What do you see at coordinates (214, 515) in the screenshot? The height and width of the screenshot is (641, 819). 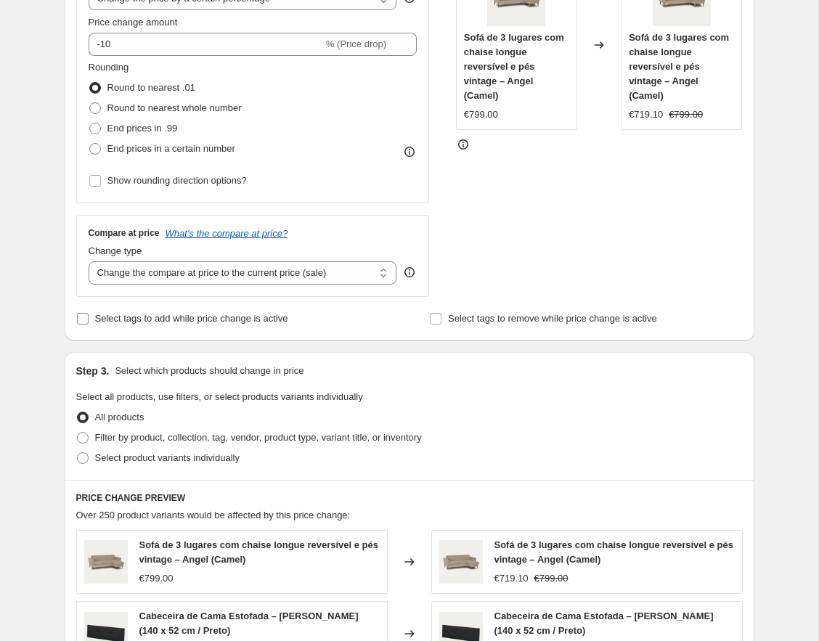 I see `span: Over 250 product variants would be affected by this price change:` at bounding box center [214, 515].